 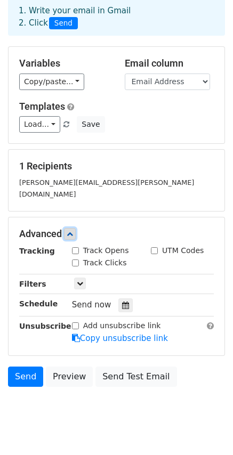 What do you see at coordinates (92, 305) in the screenshot?
I see `span: Send now` at bounding box center [92, 305].